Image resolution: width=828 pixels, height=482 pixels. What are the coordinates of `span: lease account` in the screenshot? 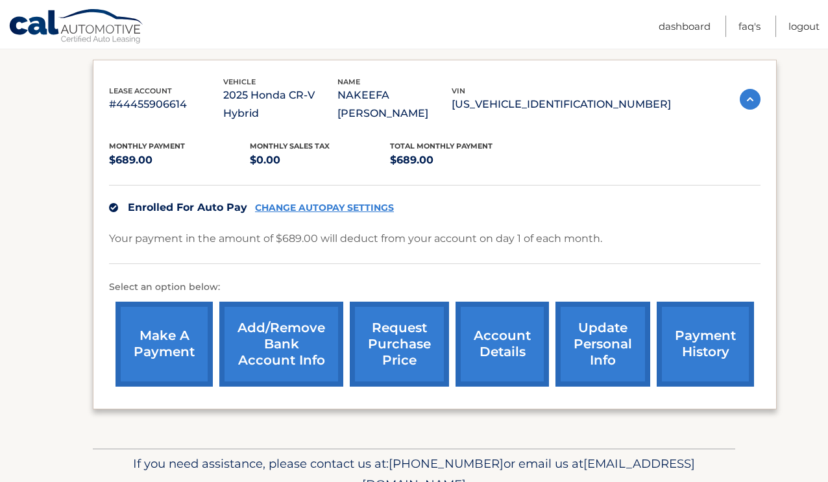 It's located at (140, 91).